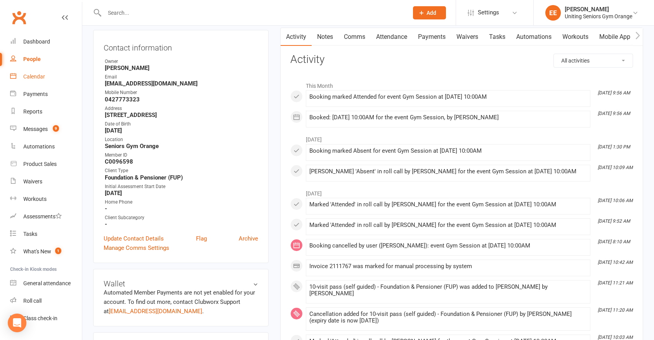  Describe the element at coordinates (40, 318) in the screenshot. I see `div: Class check-in` at that location.